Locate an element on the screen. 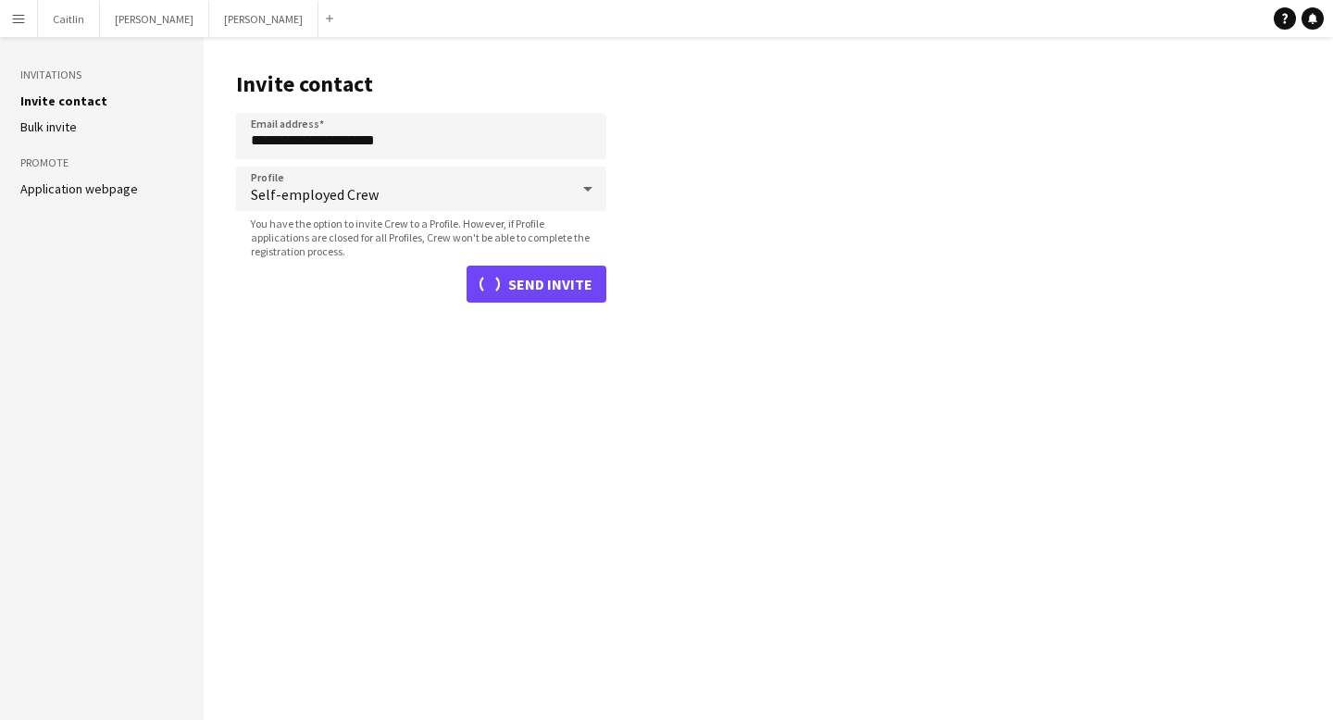  h3: Invitations is located at coordinates (102, 75).